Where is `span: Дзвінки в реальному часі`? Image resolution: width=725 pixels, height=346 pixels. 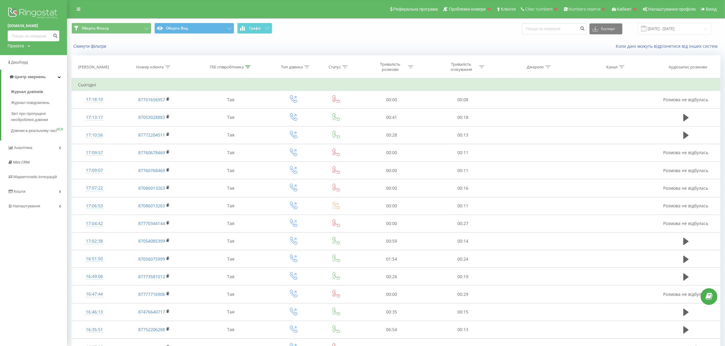 span: Дзвінки в реальному часі is located at coordinates (34, 131).